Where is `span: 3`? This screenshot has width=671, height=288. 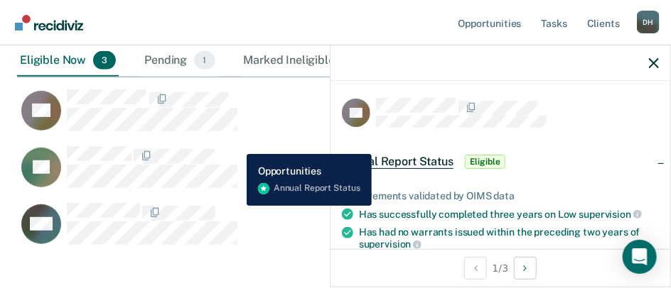
span: 3 is located at coordinates (104, 60).